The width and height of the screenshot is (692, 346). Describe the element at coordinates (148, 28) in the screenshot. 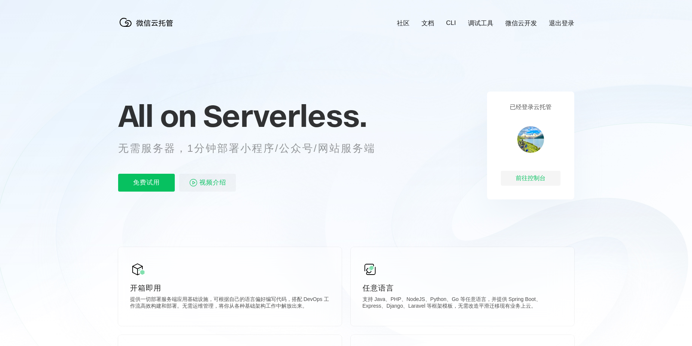

I see `a: 微信云托管` at that location.